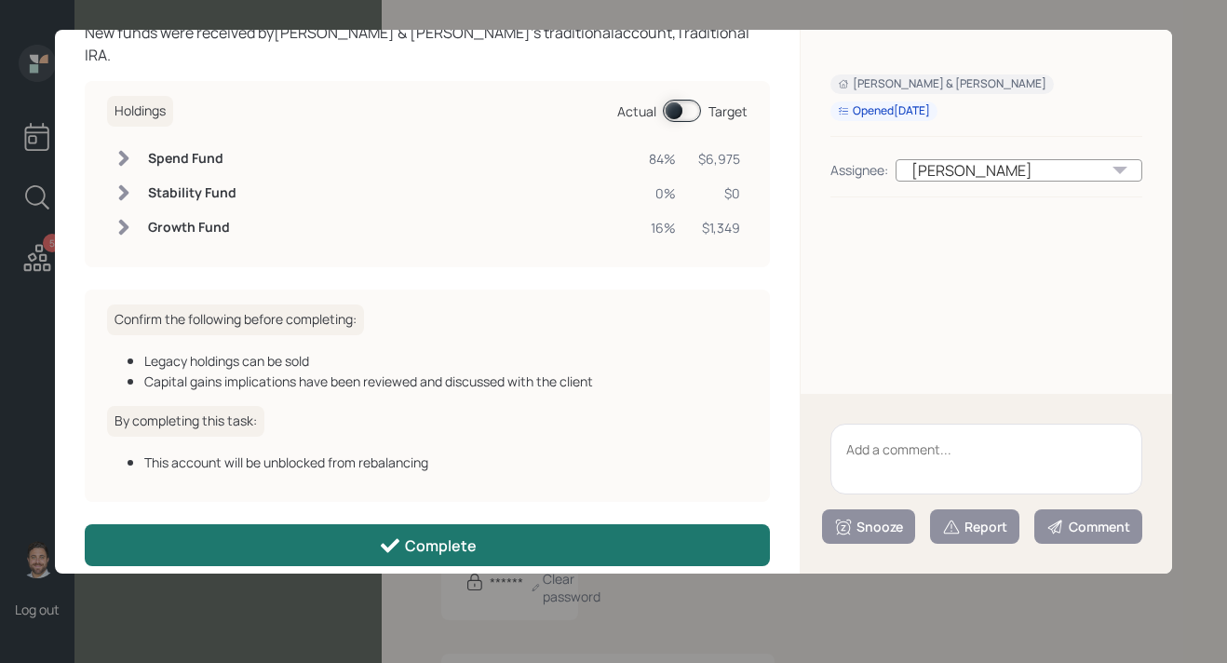 The height and width of the screenshot is (663, 1227). What do you see at coordinates (637, 111) in the screenshot?
I see `div: Actual` at bounding box center [637, 111].